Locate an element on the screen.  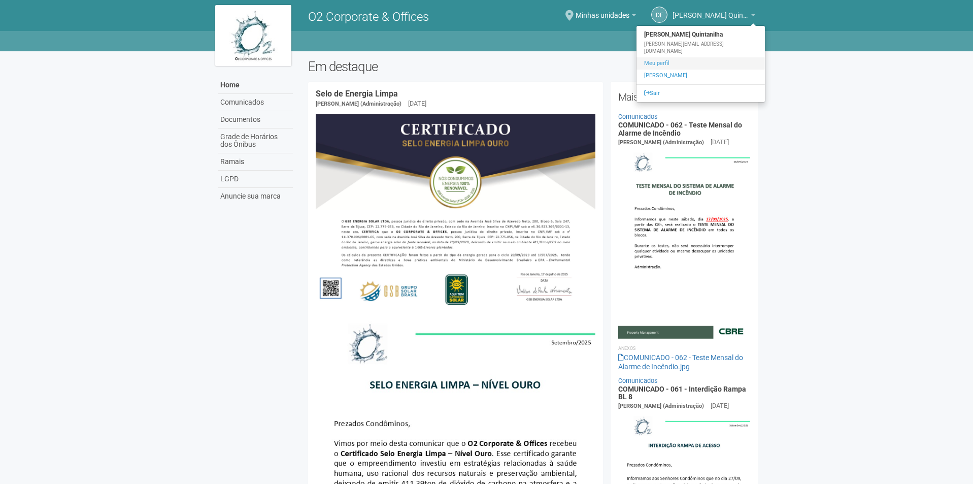
a: Documentos is located at coordinates (255, 120).